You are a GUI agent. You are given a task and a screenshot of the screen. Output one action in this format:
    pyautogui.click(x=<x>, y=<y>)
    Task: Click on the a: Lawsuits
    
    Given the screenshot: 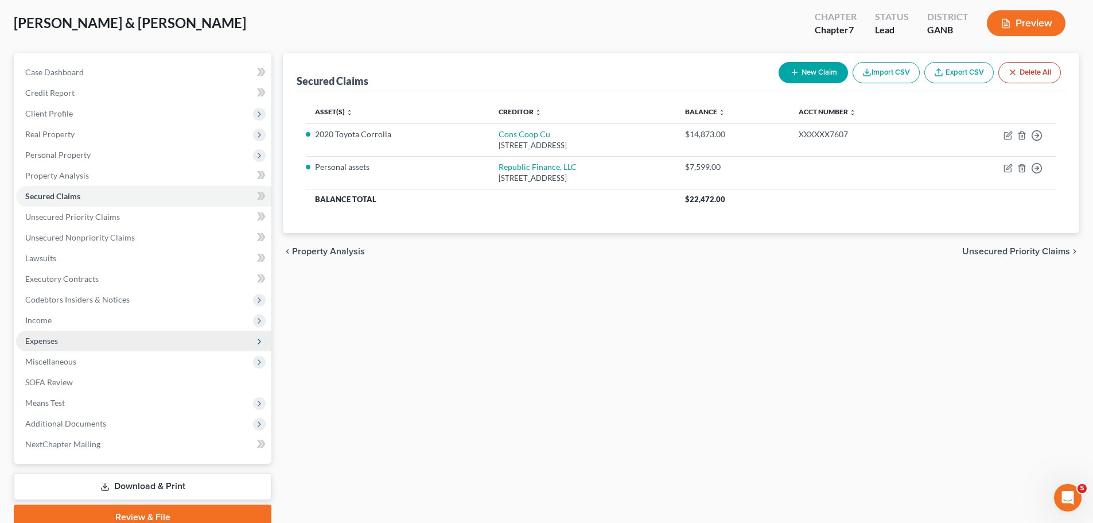 What is the action you would take?
    pyautogui.click(x=143, y=258)
    